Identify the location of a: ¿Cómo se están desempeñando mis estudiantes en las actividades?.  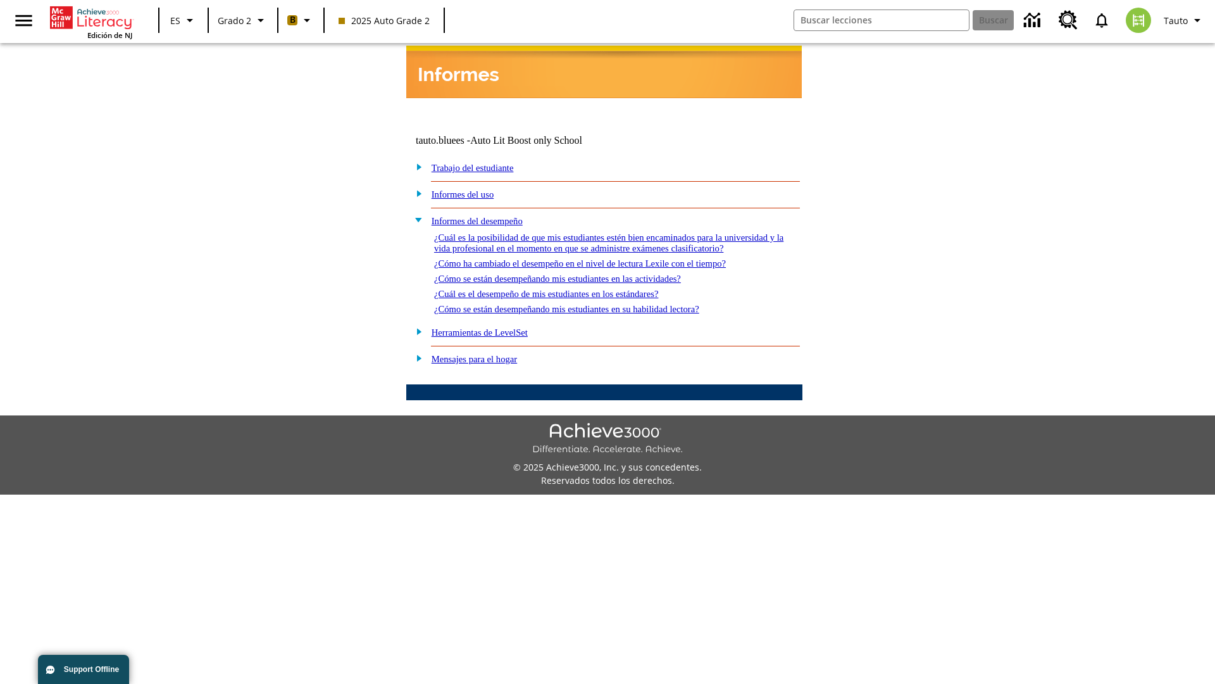
(558, 279).